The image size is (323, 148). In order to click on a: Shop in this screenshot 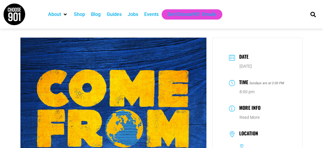, I will do `click(79, 14)`.